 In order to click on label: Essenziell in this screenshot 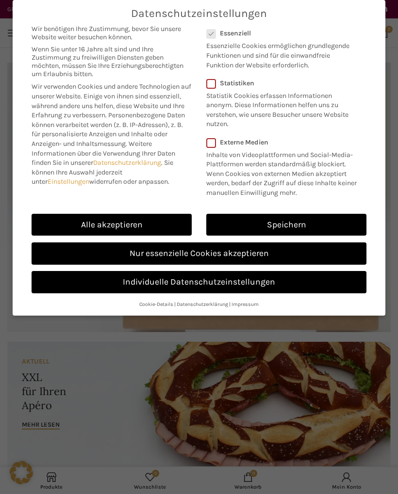, I will do `click(280, 33)`.